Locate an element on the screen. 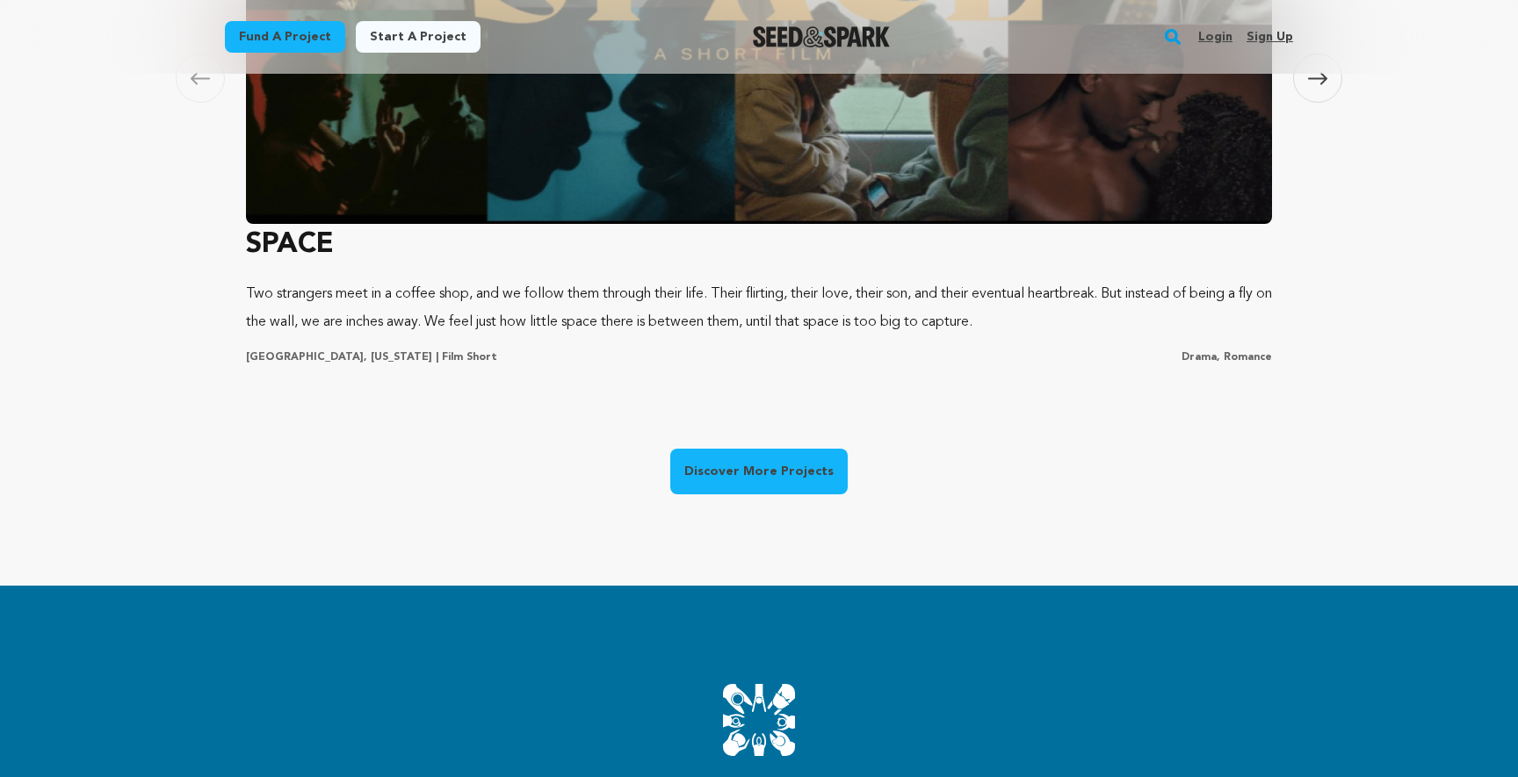 This screenshot has width=1518, height=777. a: Fund a project is located at coordinates (285, 37).